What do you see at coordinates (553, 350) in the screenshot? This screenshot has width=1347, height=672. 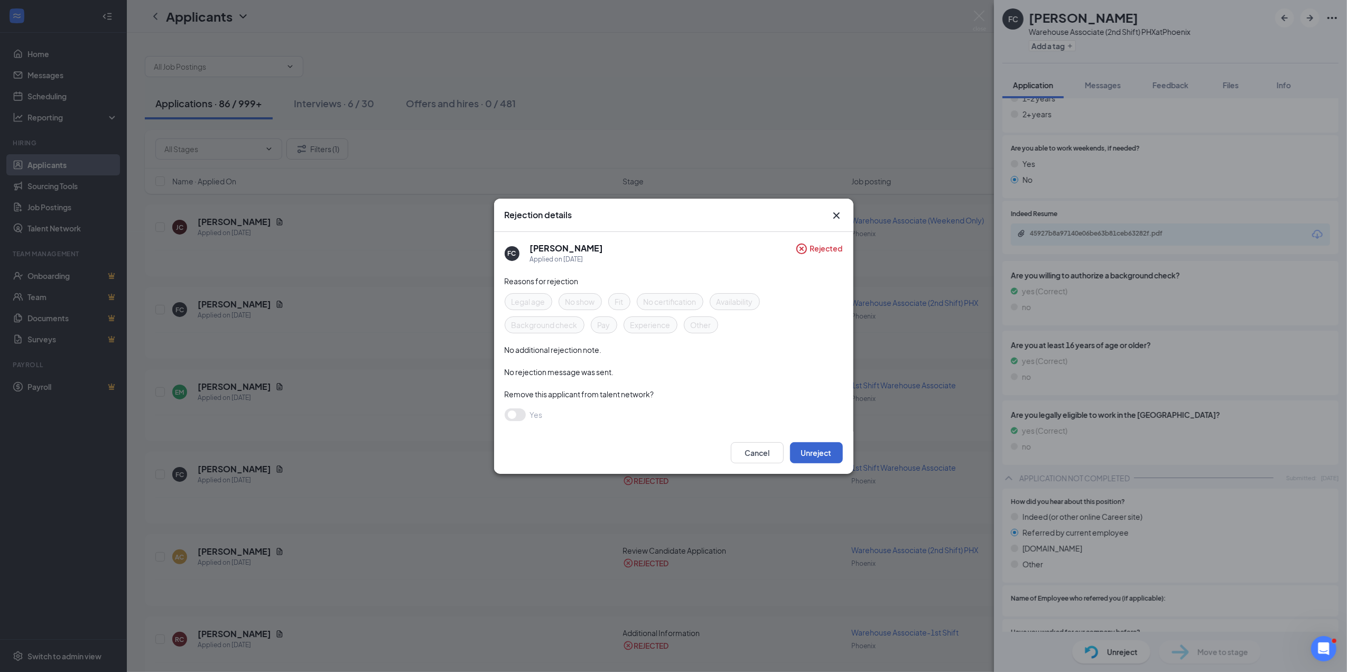 I see `span: No additional rejection note.` at bounding box center [553, 350].